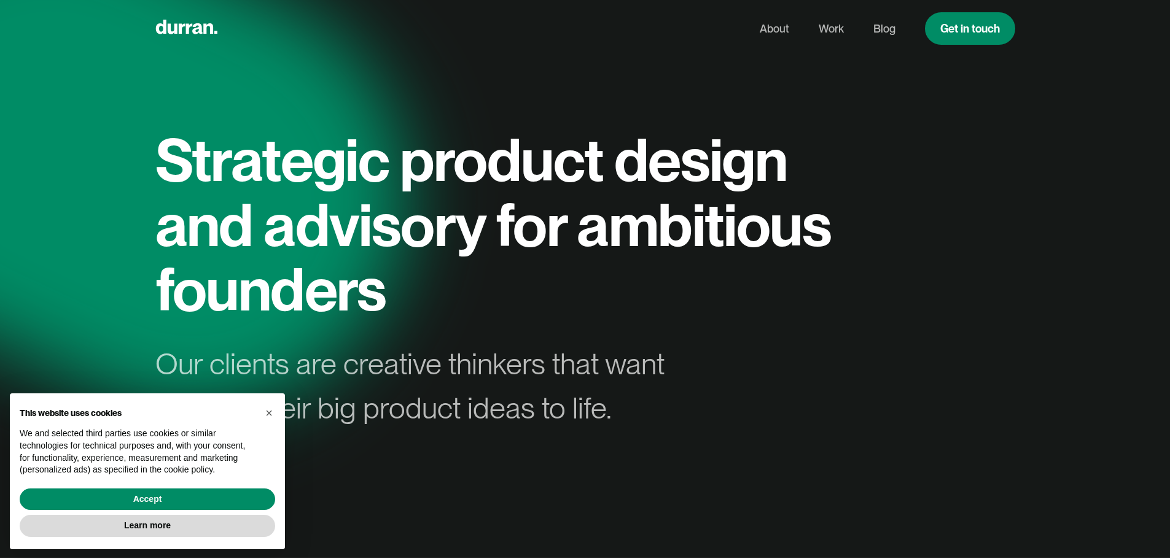  What do you see at coordinates (499, 225) in the screenshot?
I see `h1: Strategic product design and advisory for ambitious founders` at bounding box center [499, 225].